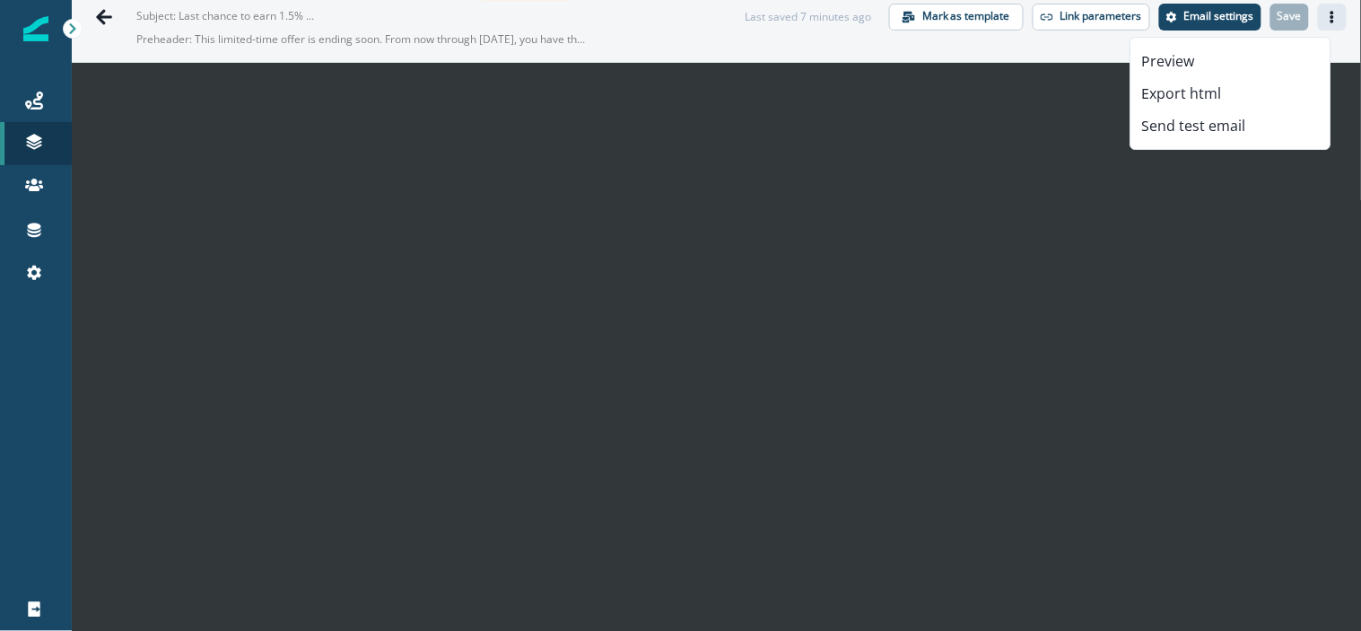 This screenshot has height=631, width=1361. Describe the element at coordinates (1231, 93) in the screenshot. I see `button: Export html` at that location.